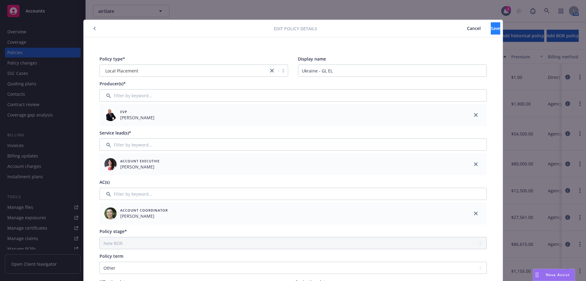 The height and width of the screenshot is (281, 586). Describe the element at coordinates (554, 275) in the screenshot. I see `button: Nova Assist` at that location.